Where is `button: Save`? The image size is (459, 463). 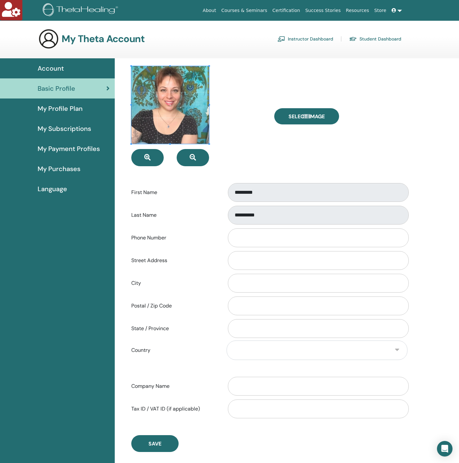
button: Save is located at coordinates (155, 444).